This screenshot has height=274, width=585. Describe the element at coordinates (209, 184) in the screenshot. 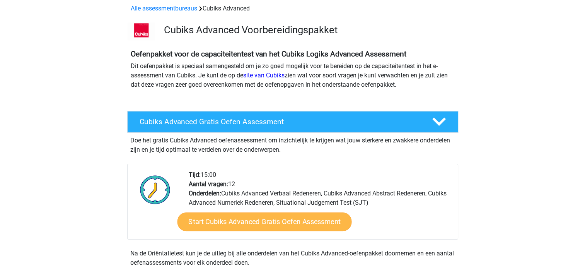

I see `b: Aantal vragen:` at that location.